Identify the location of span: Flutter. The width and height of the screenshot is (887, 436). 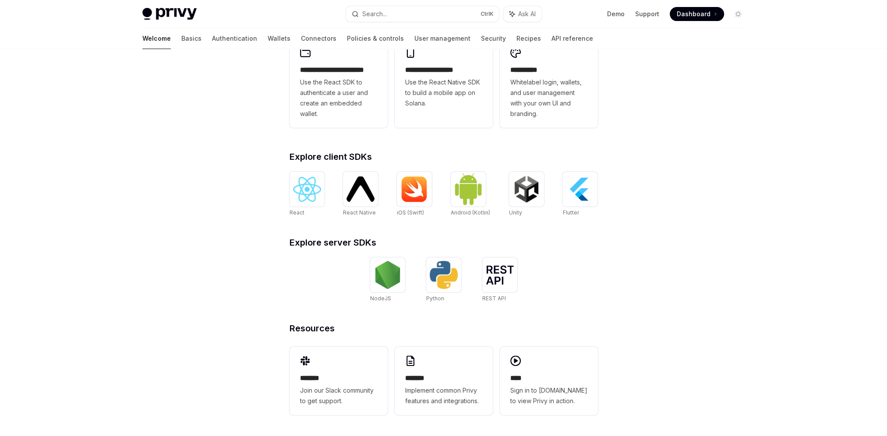
(570, 213).